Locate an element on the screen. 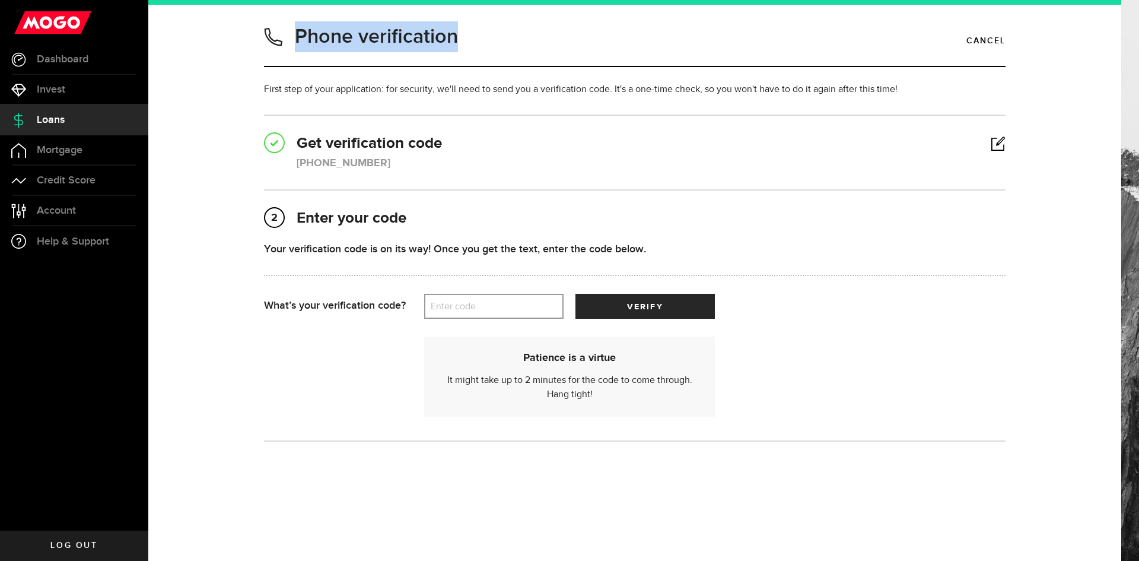 Image resolution: width=1139 pixels, height=561 pixels. label: Enter code is located at coordinates (494, 306).